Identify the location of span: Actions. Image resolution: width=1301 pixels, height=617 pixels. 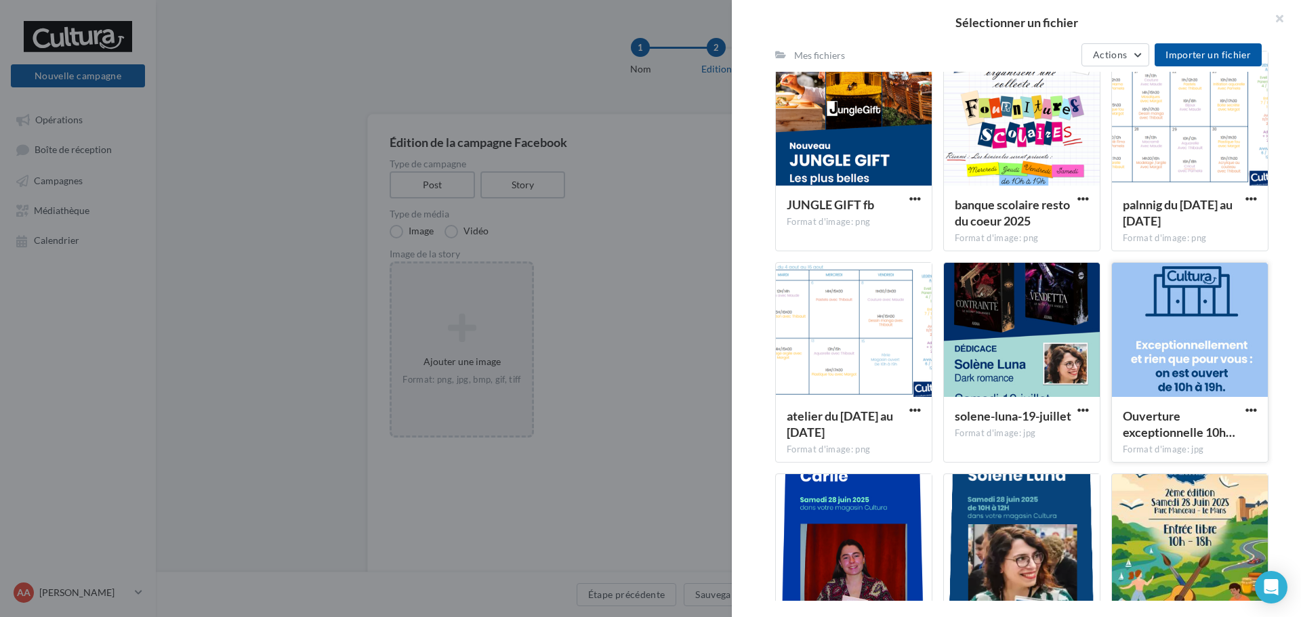
(1110, 54).